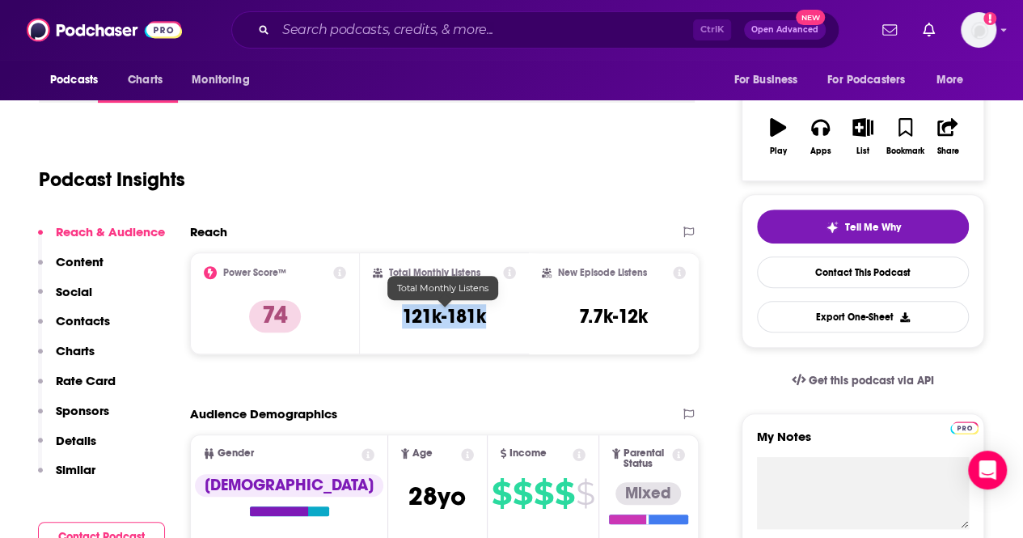 The image size is (1023, 538). What do you see at coordinates (712, 30) in the screenshot?
I see `span: Ctrl K` at bounding box center [712, 30].